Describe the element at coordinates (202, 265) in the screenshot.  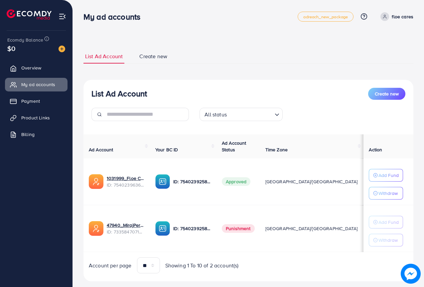
I see `span: Showing 1 To 10 of 2 account(s)` at that location.